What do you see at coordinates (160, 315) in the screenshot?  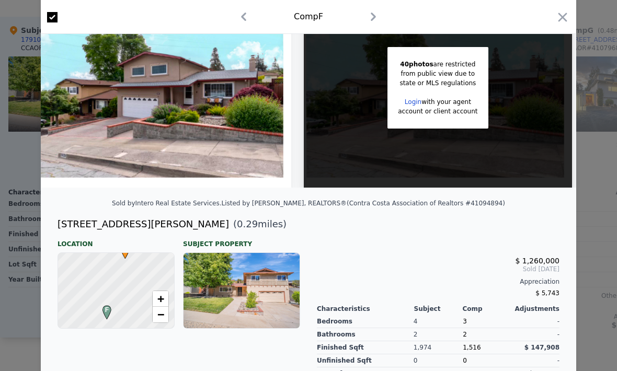 I see `a: Zoom out` at bounding box center [160, 315].